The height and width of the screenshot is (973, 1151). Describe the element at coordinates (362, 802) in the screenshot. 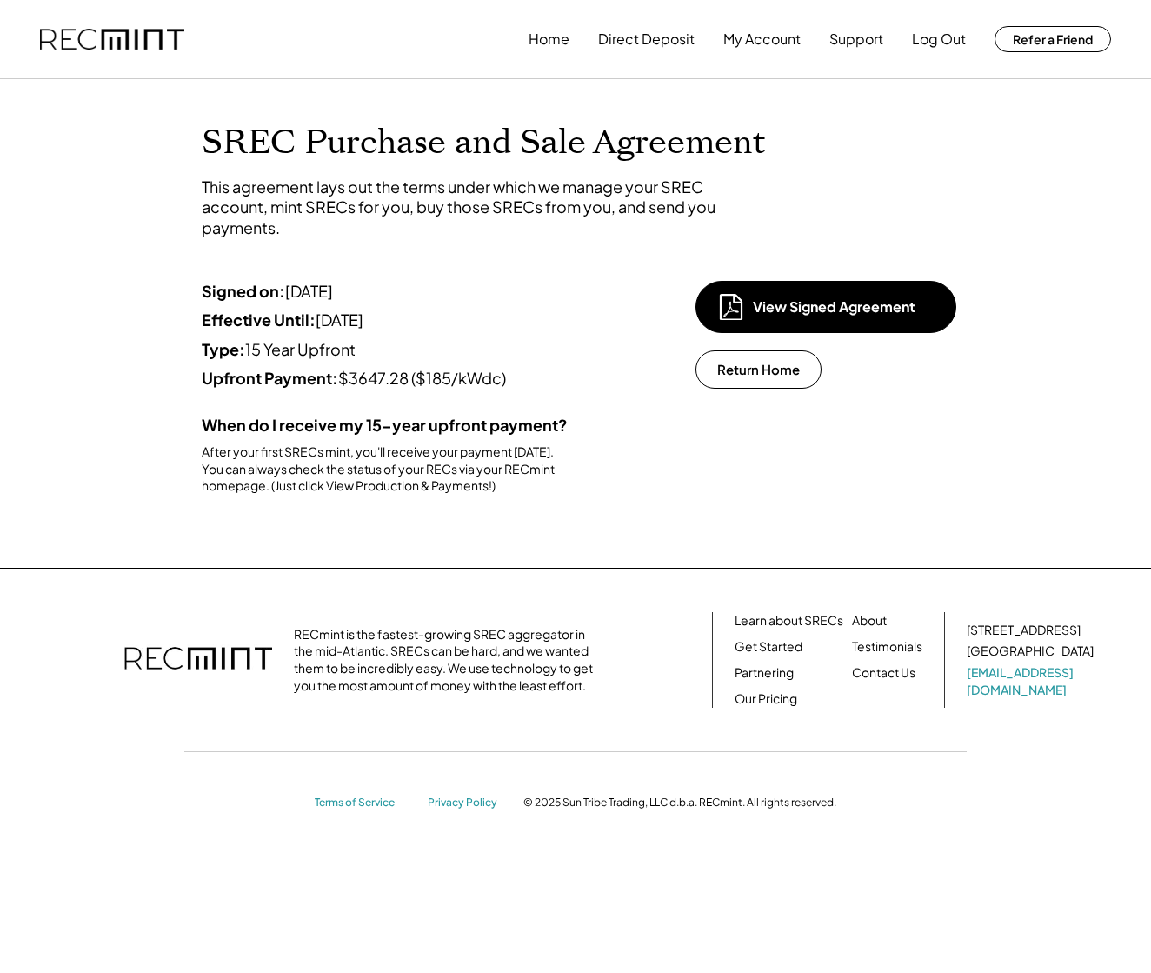

I see `a: Terms of Service` at that location.